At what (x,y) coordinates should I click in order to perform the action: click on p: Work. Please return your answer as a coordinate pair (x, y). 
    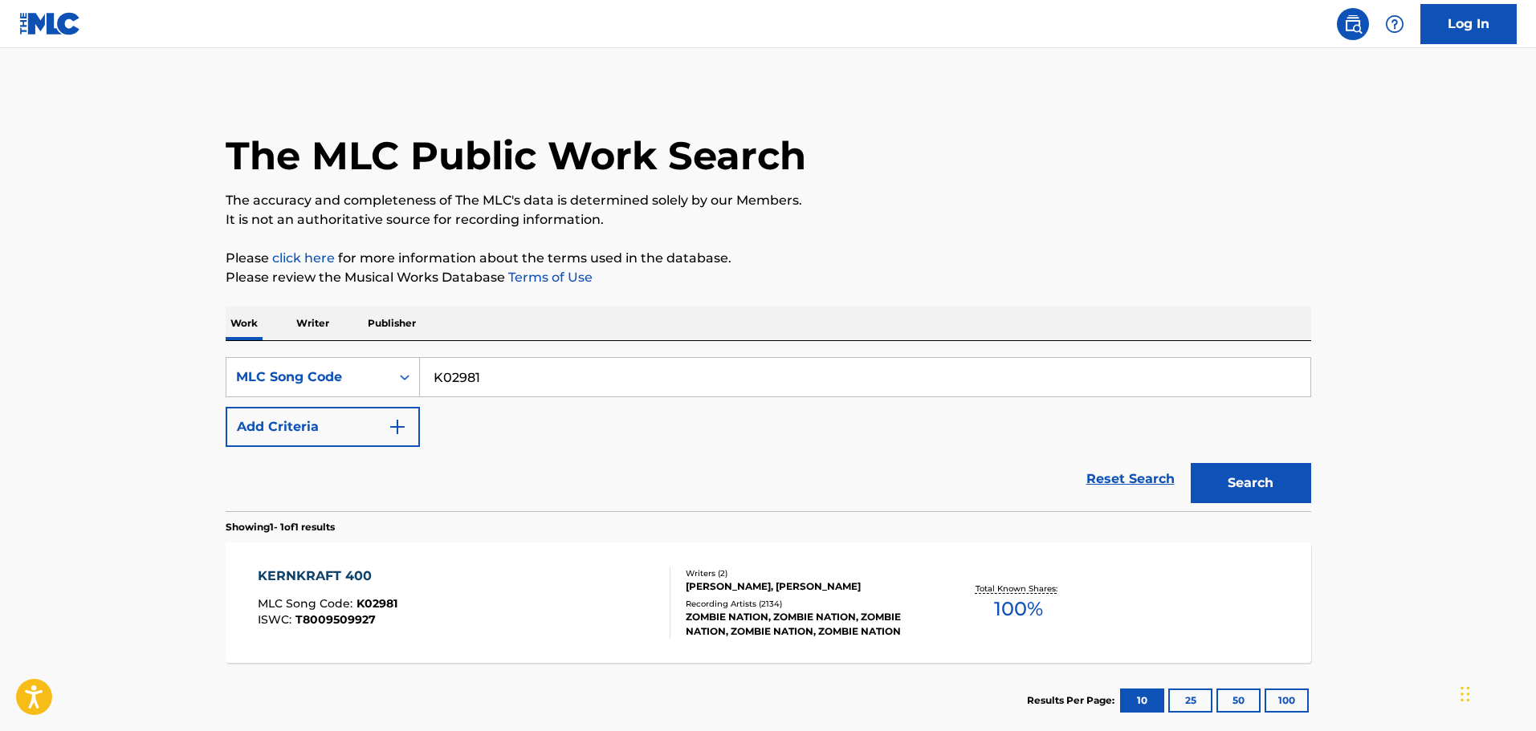
    Looking at the image, I should click on (244, 323).